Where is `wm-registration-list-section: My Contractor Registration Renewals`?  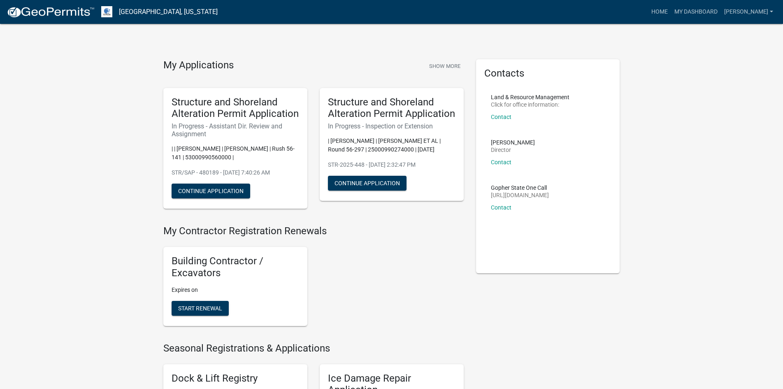 wm-registration-list-section: My Contractor Registration Renewals is located at coordinates (314, 279).